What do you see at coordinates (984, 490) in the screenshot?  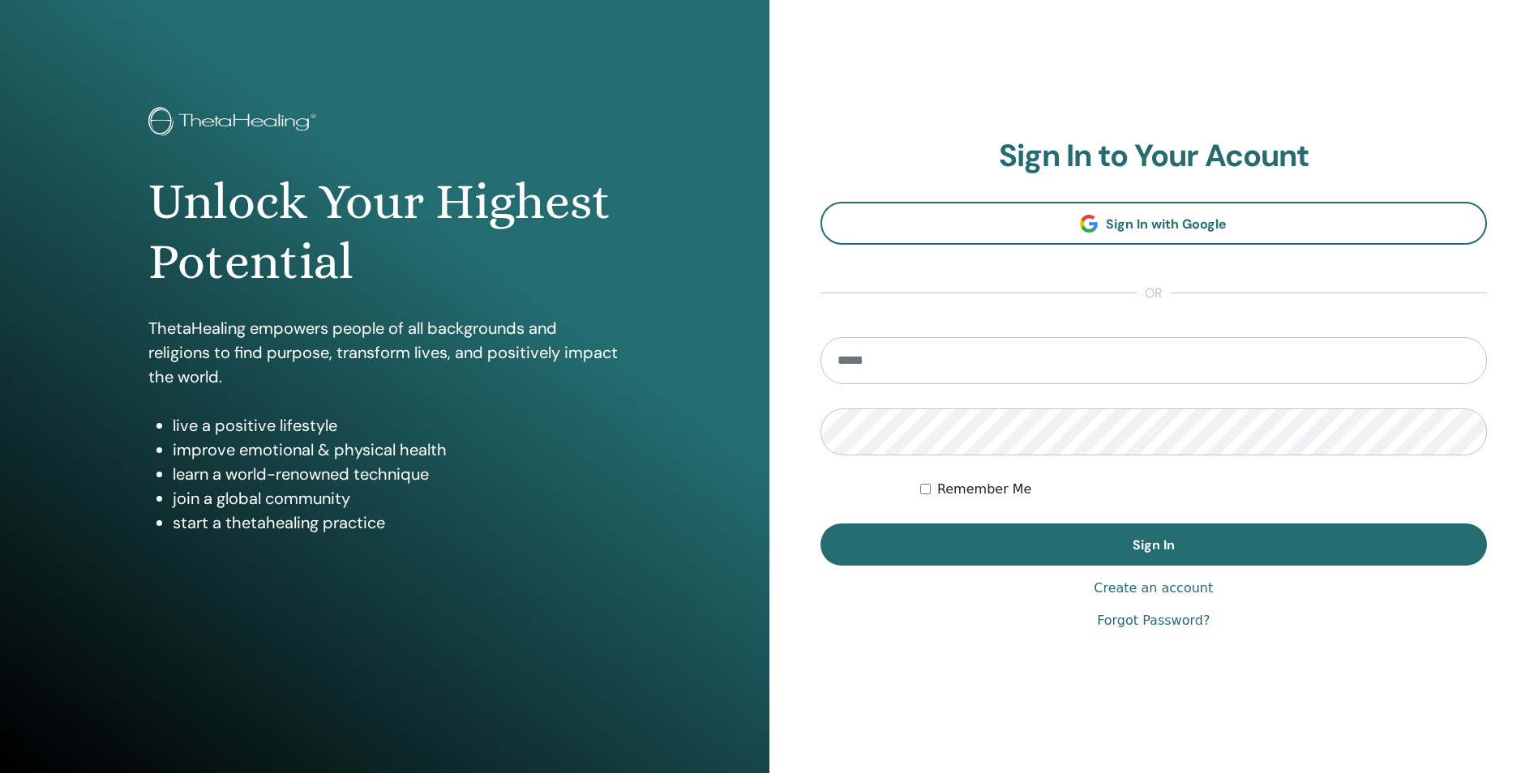 I see `label: Remember Me` at bounding box center [984, 490].